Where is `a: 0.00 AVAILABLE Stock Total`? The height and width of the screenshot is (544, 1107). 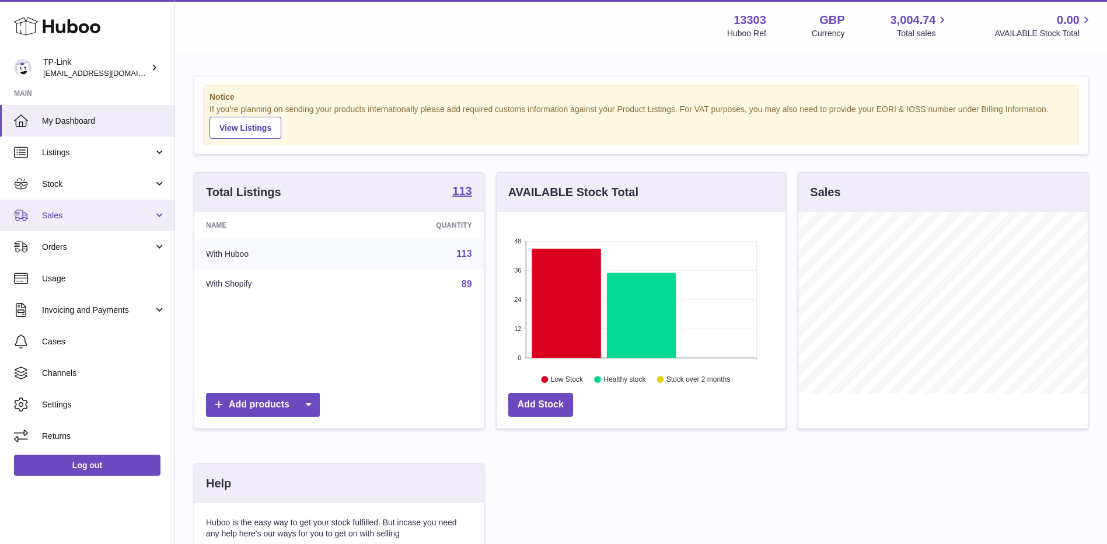 a: 0.00 AVAILABLE Stock Total is located at coordinates (1043, 26).